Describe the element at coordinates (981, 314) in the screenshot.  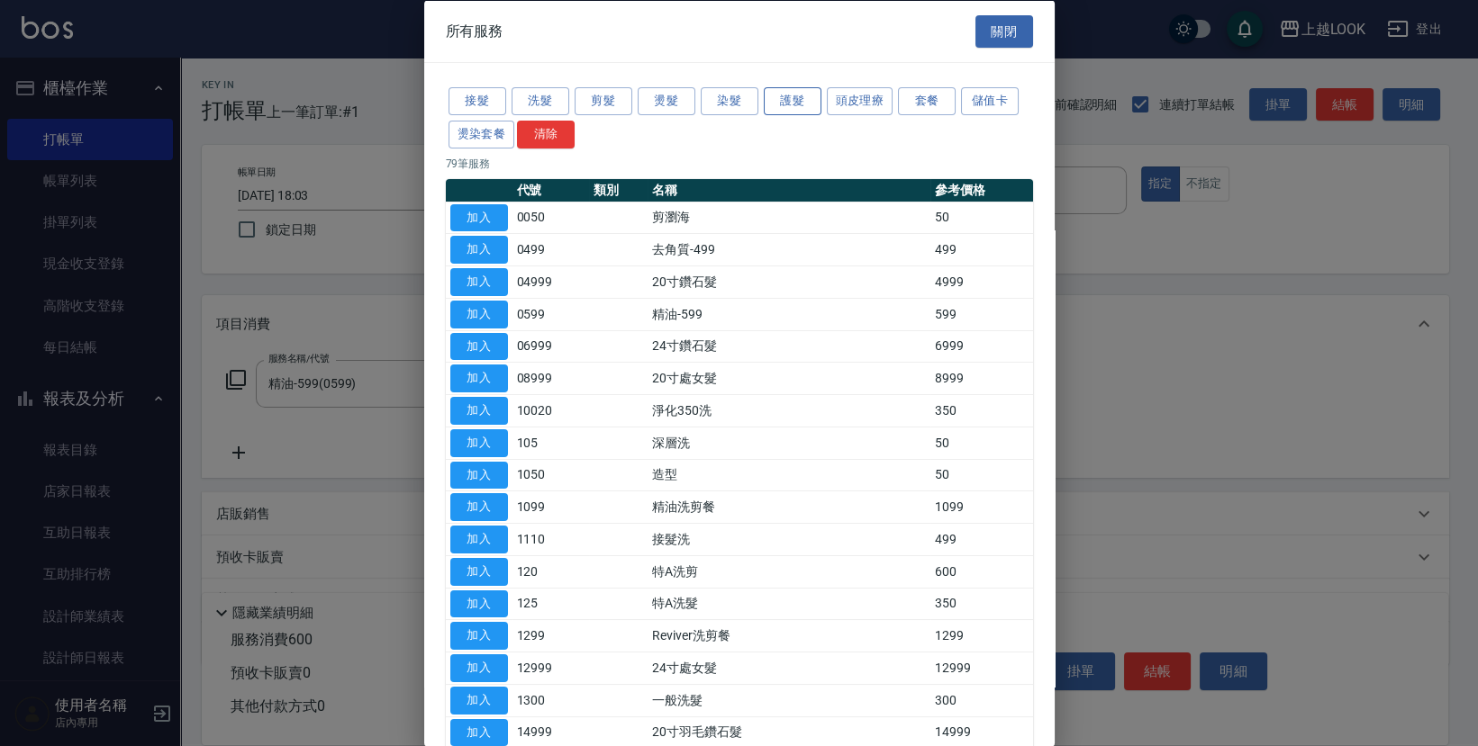
I see `td: 599` at that location.